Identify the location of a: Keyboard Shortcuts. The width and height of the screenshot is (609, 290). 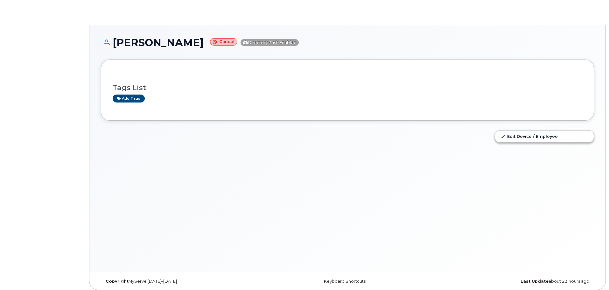
(344, 281).